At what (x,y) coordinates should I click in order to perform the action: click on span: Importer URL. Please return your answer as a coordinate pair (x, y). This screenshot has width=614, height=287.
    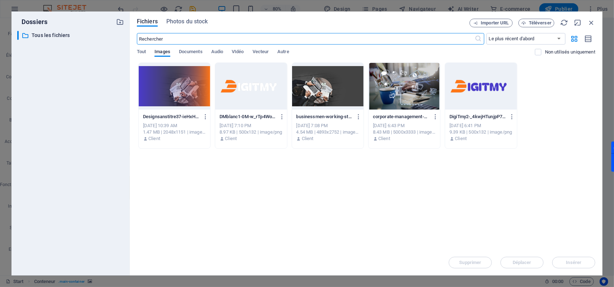
    Looking at the image, I should click on (495, 23).